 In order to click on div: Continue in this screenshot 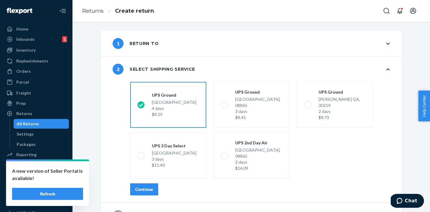, I will do `click(144, 189)`.